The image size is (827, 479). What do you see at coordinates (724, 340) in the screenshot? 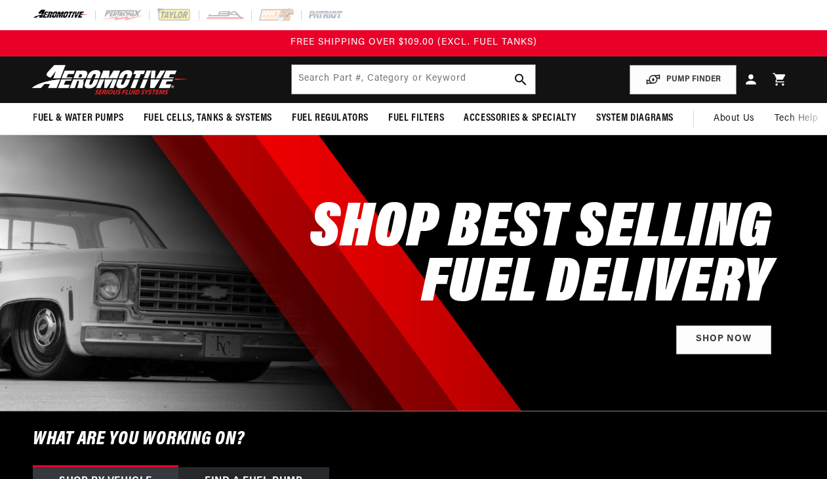
I see `a: Shop Now` at bounding box center [724, 340].